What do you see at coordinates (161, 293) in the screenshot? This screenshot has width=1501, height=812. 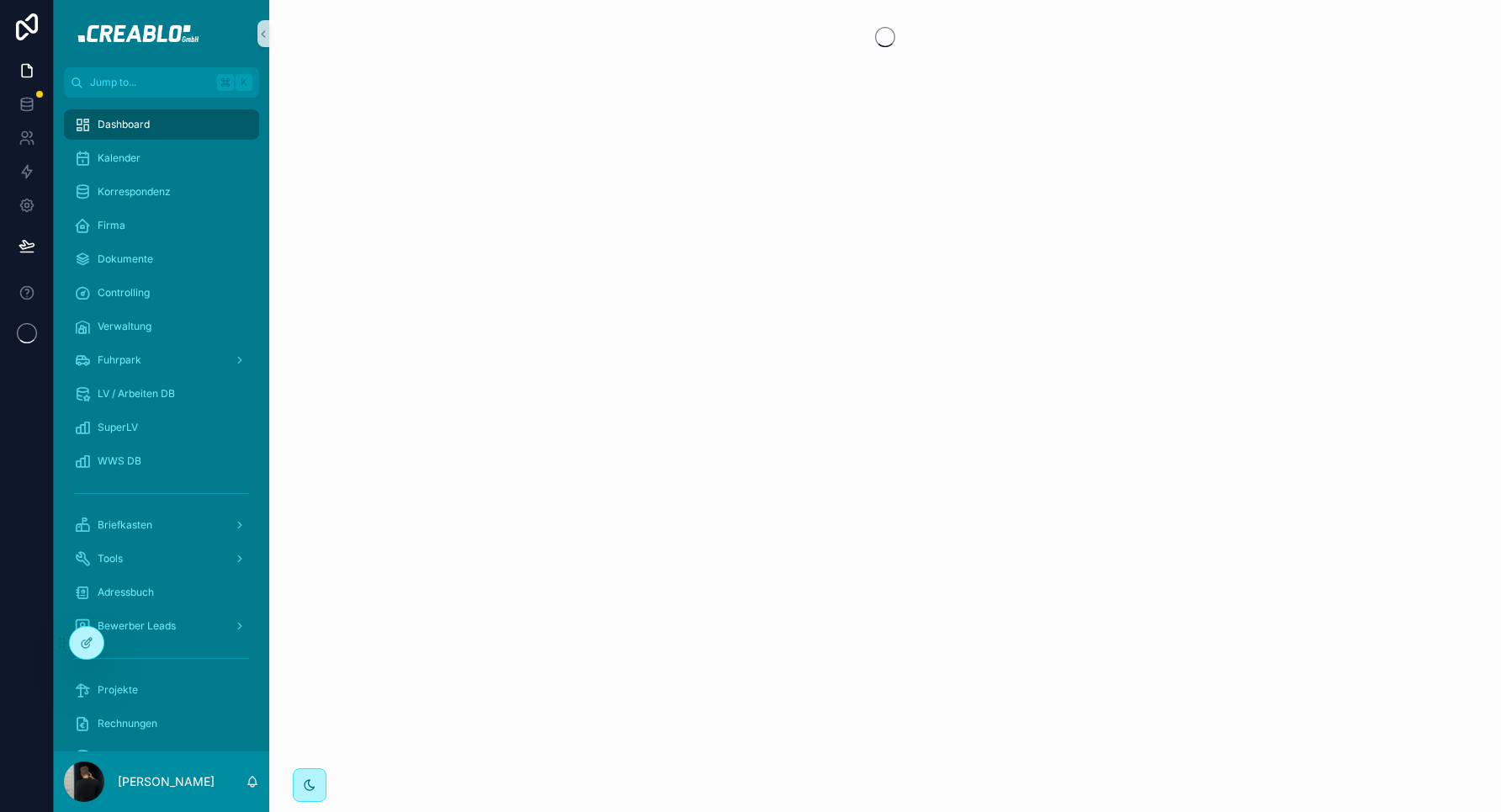 I see `a: Controlling` at bounding box center [161, 293].